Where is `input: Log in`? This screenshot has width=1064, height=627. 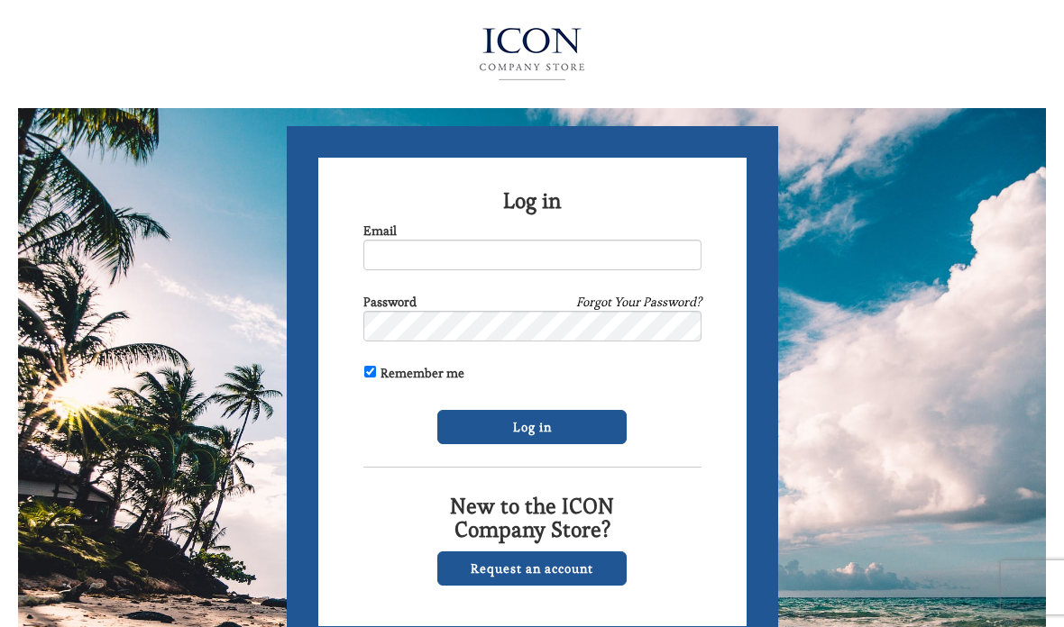 input: Log in is located at coordinates (532, 427).